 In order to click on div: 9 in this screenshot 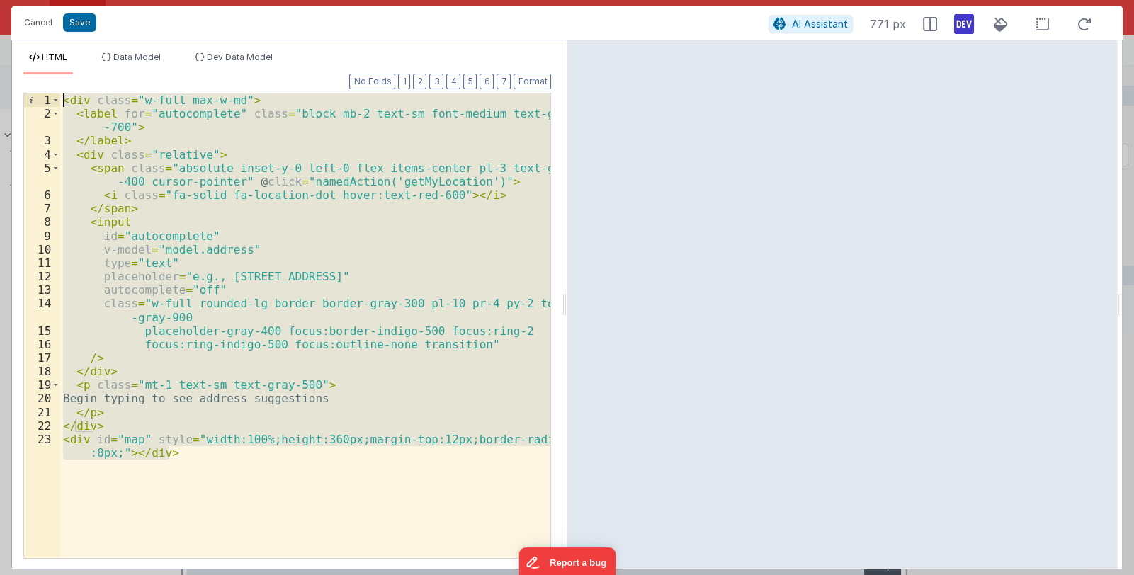, I will do `click(42, 236)`.